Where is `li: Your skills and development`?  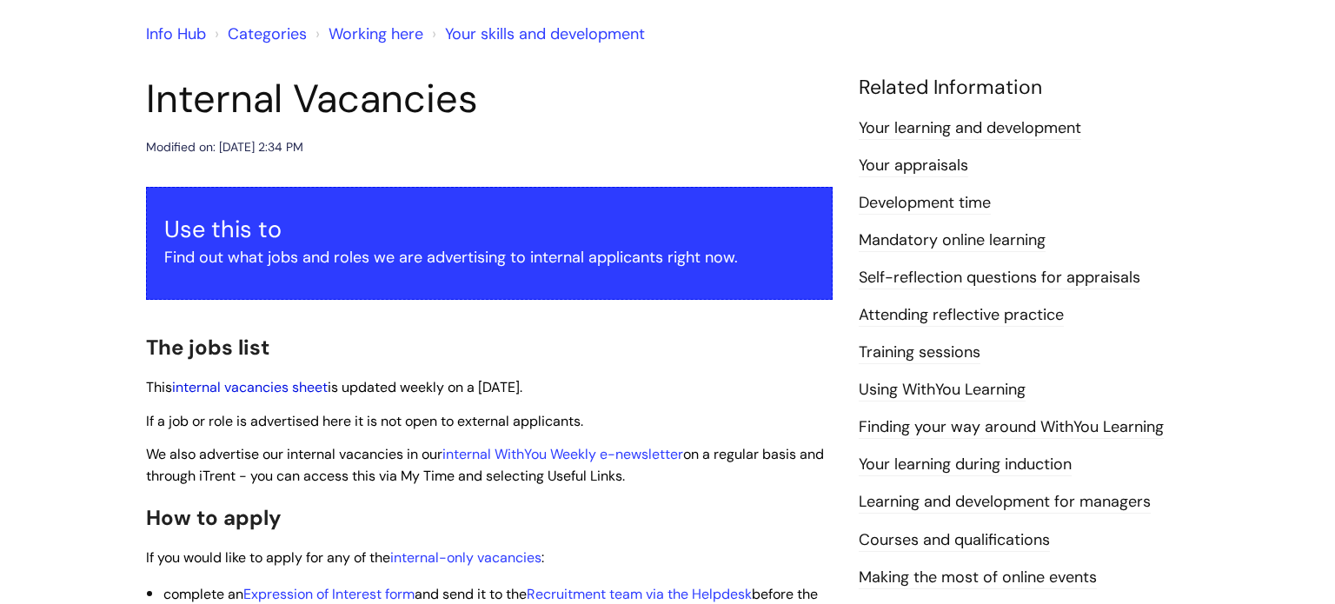 li: Your skills and development is located at coordinates (536, 34).